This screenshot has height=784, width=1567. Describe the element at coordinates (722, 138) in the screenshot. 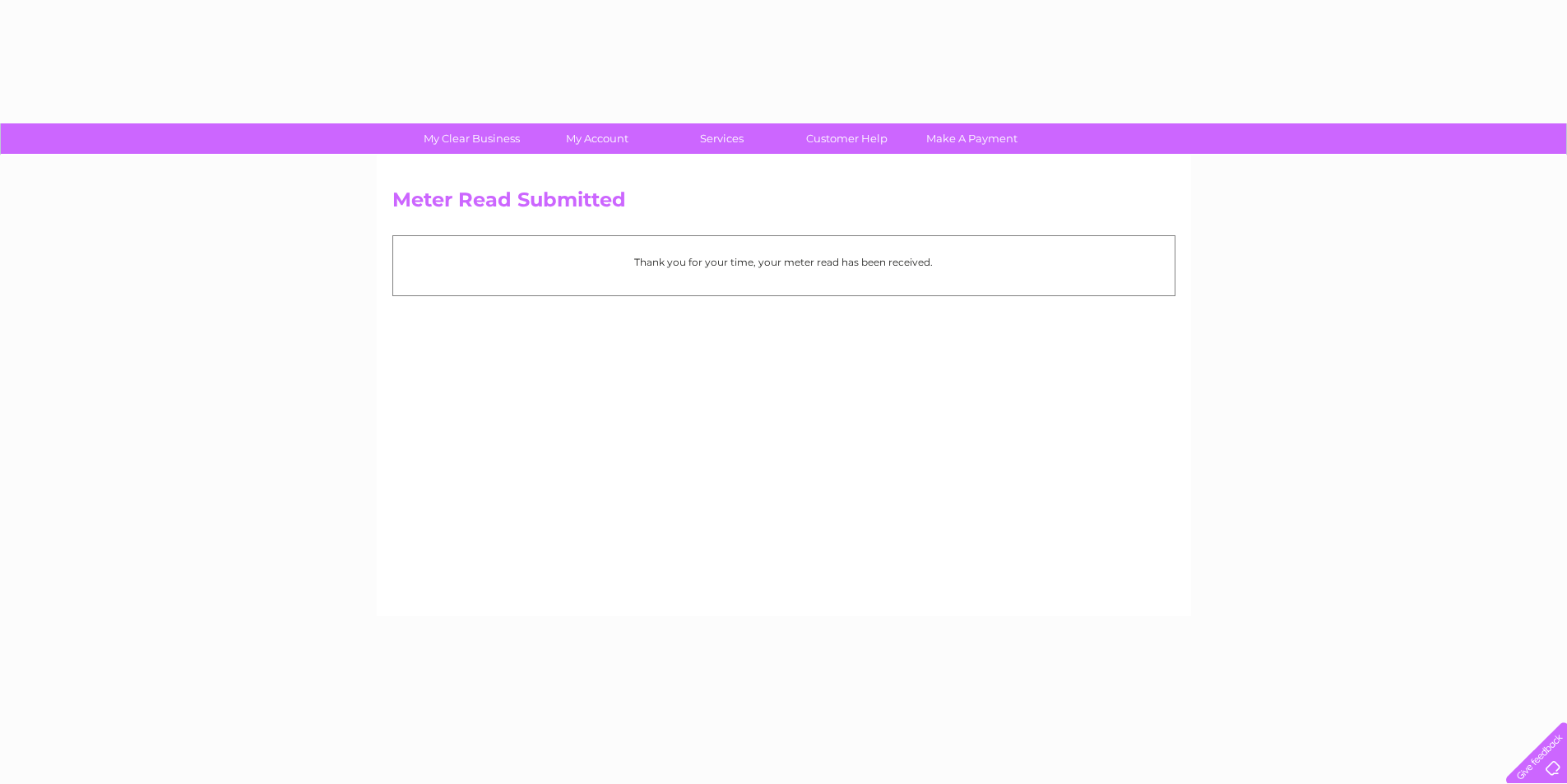

I see `a: Services` at that location.